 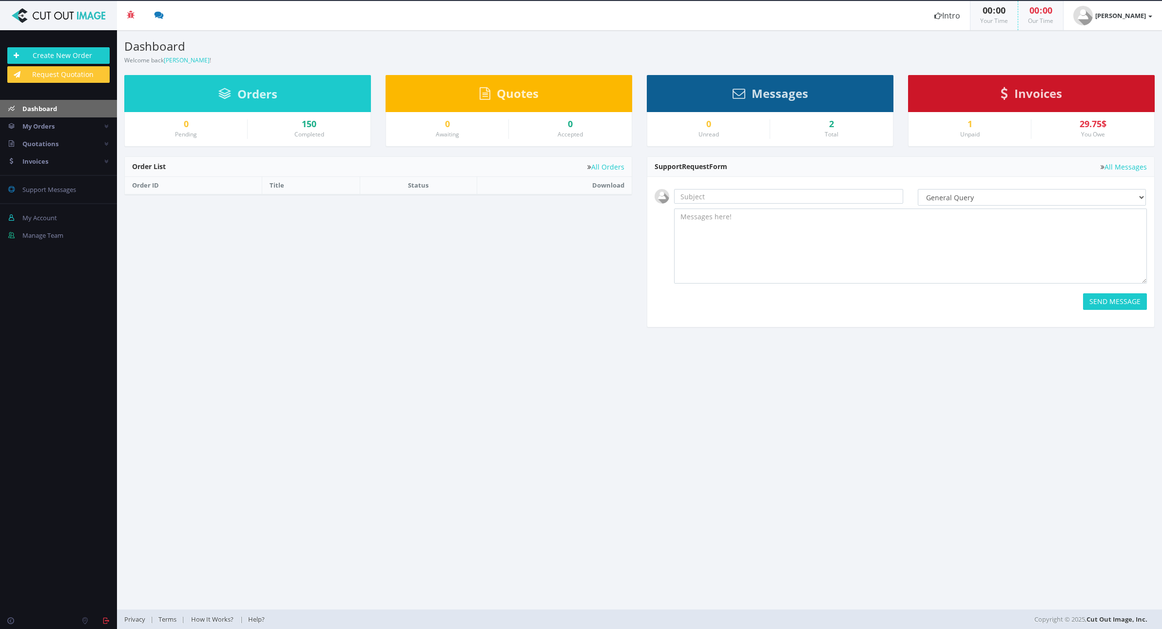 I want to click on span: How It Works?, so click(x=212, y=619).